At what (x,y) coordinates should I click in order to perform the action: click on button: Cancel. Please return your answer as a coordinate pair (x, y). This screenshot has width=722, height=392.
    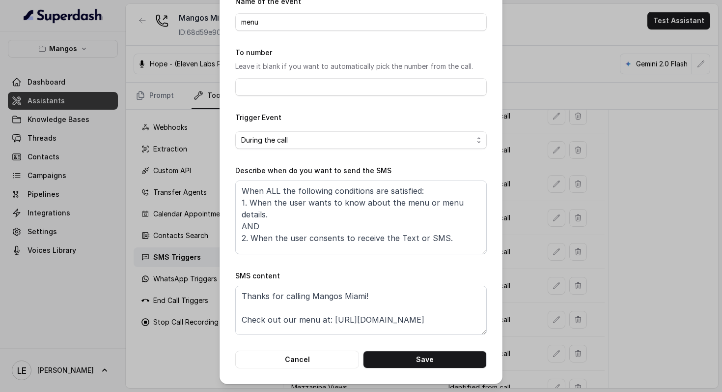
    Looking at the image, I should click on (297, 359).